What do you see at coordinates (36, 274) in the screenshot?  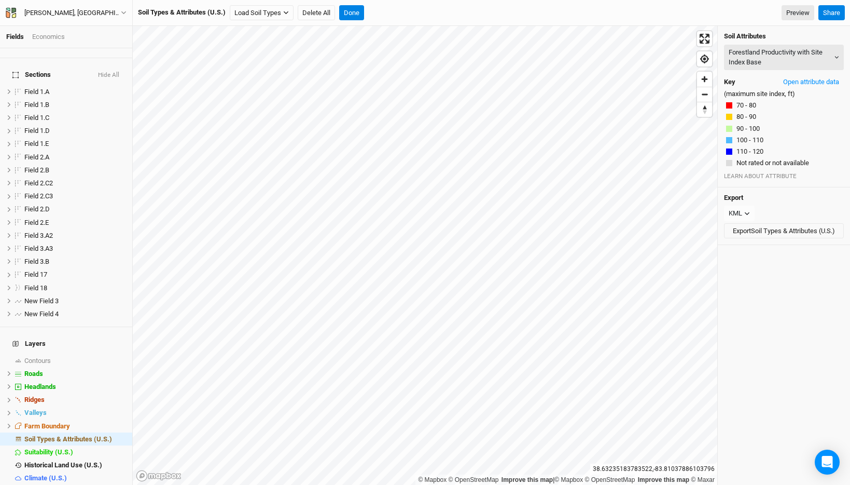 I see `span: Field 17` at bounding box center [36, 274].